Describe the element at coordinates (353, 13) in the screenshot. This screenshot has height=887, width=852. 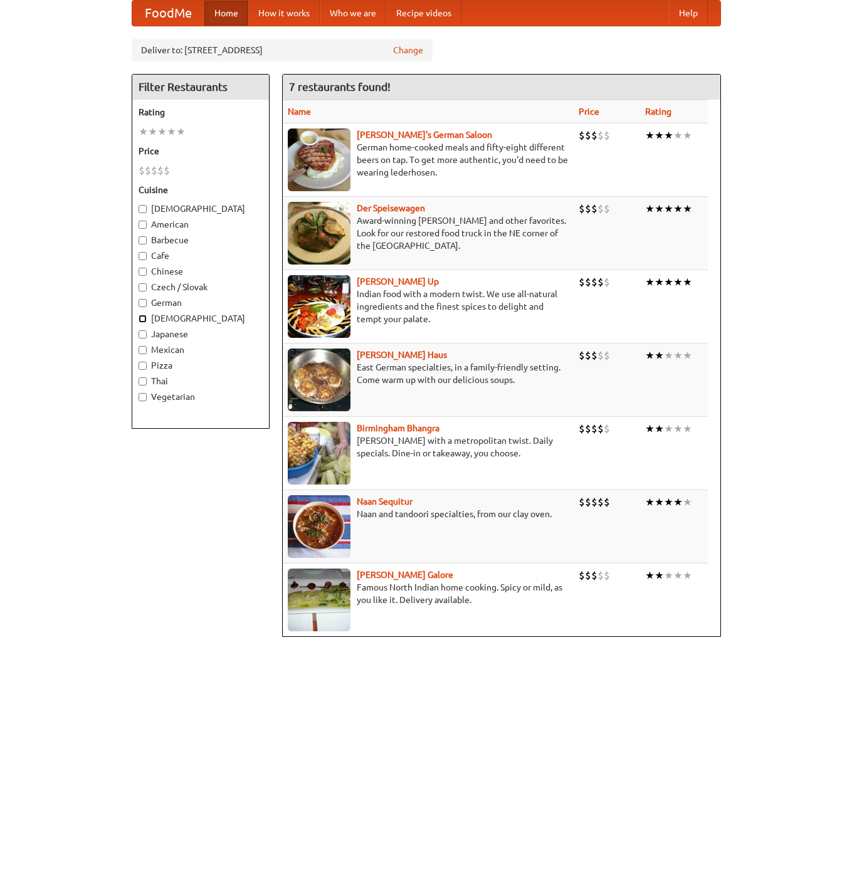
I see `a: Who we are` at that location.